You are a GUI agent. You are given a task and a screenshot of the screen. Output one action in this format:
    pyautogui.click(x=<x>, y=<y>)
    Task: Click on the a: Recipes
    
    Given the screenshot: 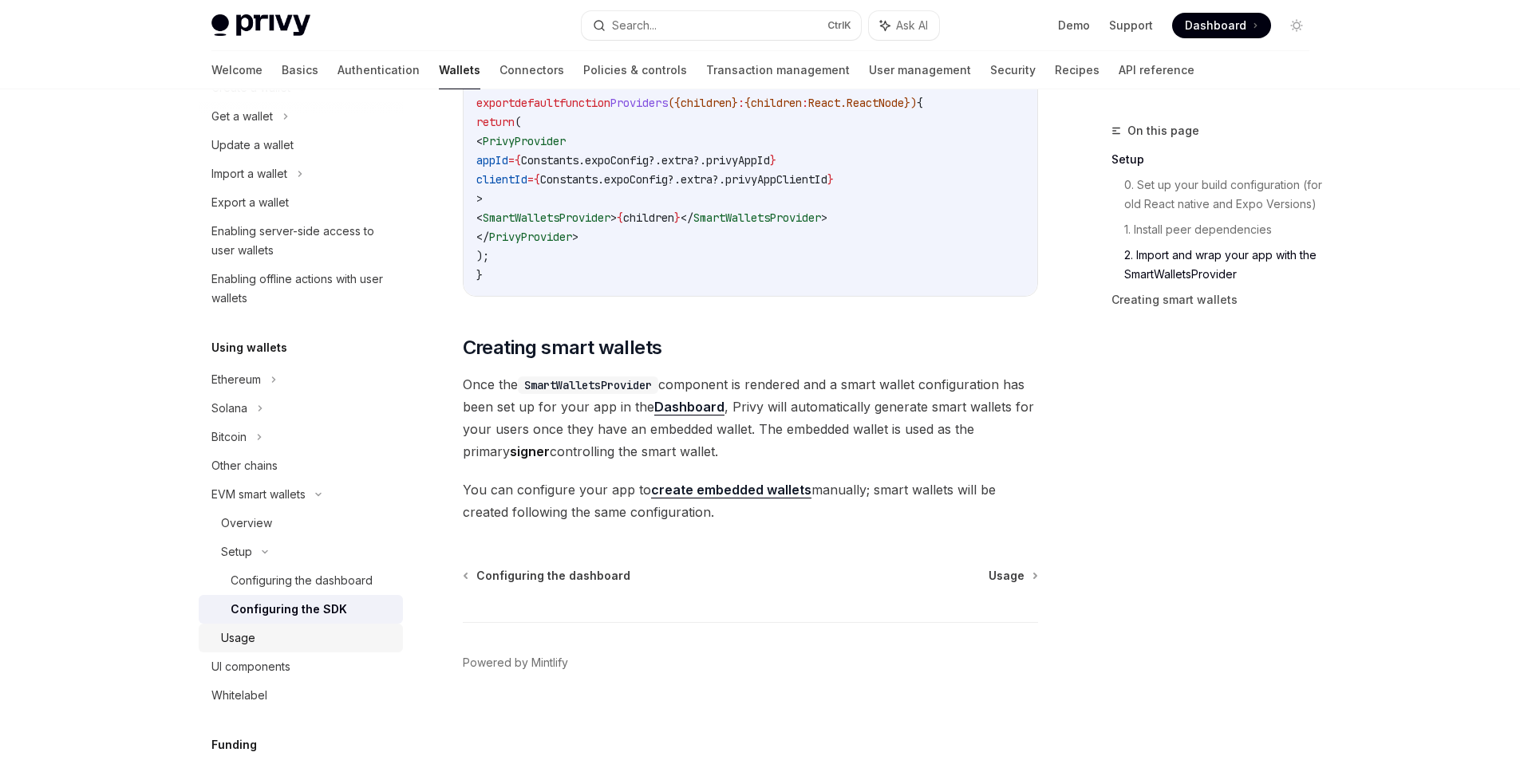 What is the action you would take?
    pyautogui.click(x=1077, y=70)
    